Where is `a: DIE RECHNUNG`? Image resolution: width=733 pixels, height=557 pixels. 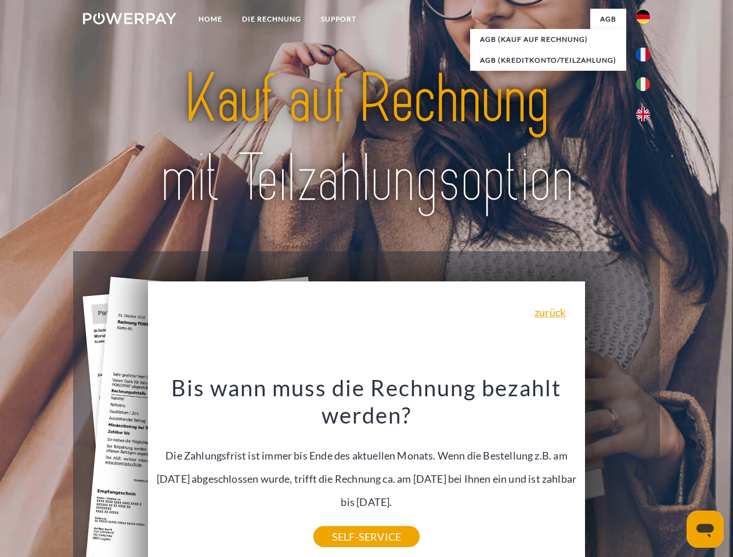
a: DIE RECHNUNG is located at coordinates (272, 19).